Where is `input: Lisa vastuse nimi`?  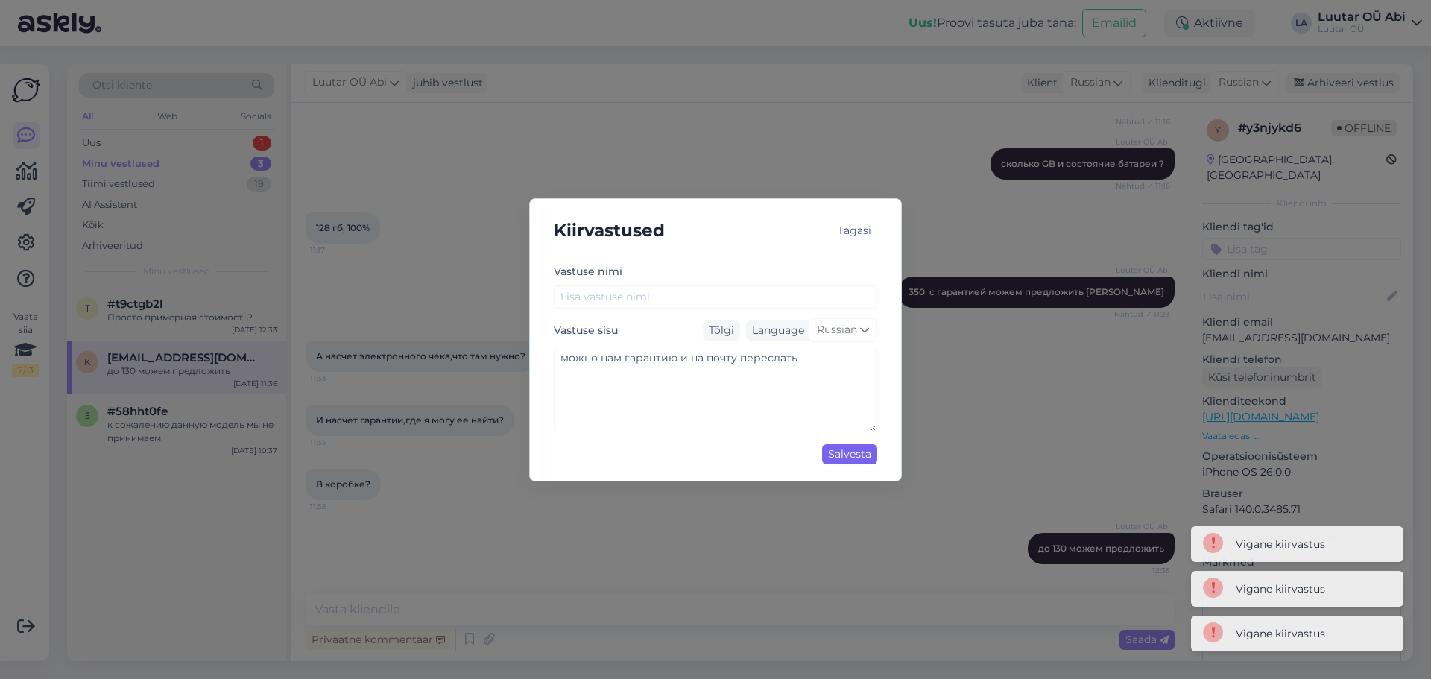 input: Lisa vastuse nimi is located at coordinates (715, 297).